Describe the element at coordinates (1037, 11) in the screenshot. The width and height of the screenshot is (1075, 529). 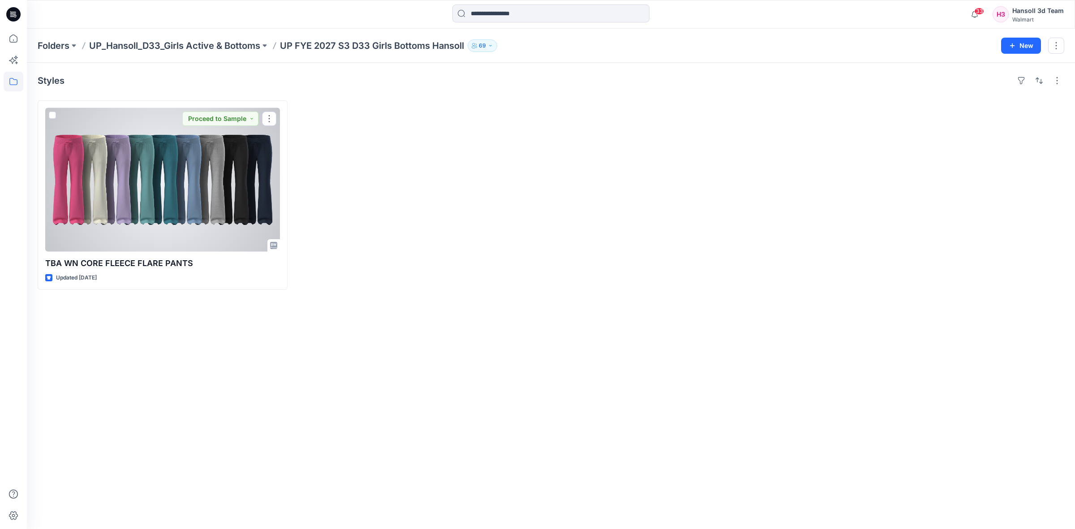
I see `div: Hansoll 3d Team` at that location.